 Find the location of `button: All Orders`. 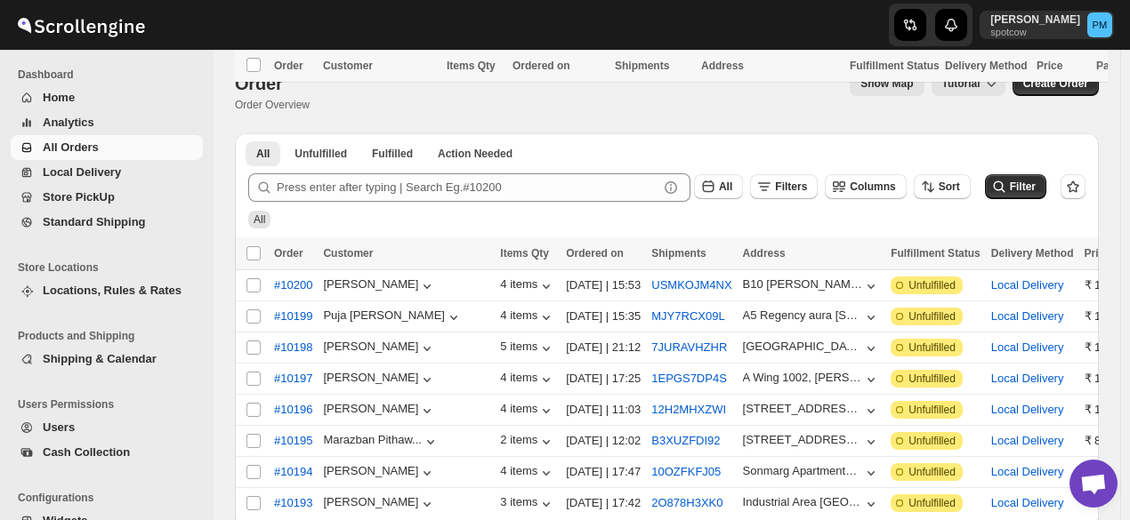

button: All Orders is located at coordinates (107, 148).